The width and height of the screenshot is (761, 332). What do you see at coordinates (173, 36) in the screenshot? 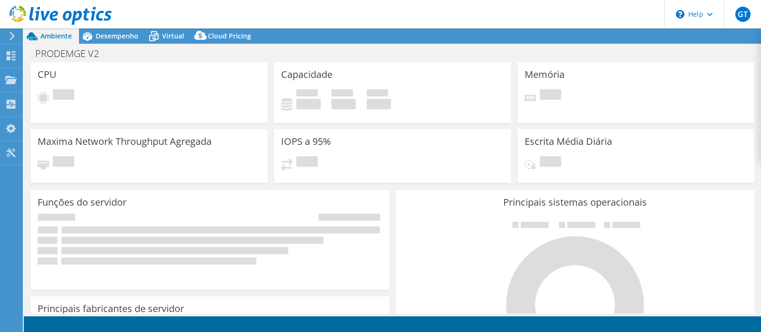
I see `span: Virtual` at bounding box center [173, 36].